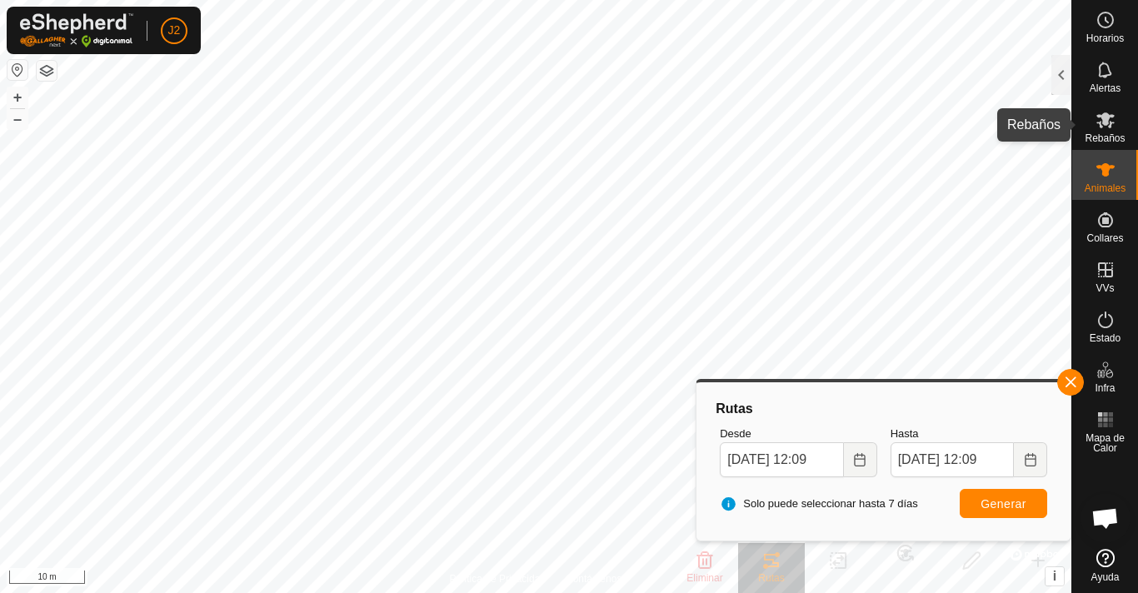  What do you see at coordinates (1105, 566) in the screenshot?
I see `a: Ayuda` at bounding box center [1105, 566].